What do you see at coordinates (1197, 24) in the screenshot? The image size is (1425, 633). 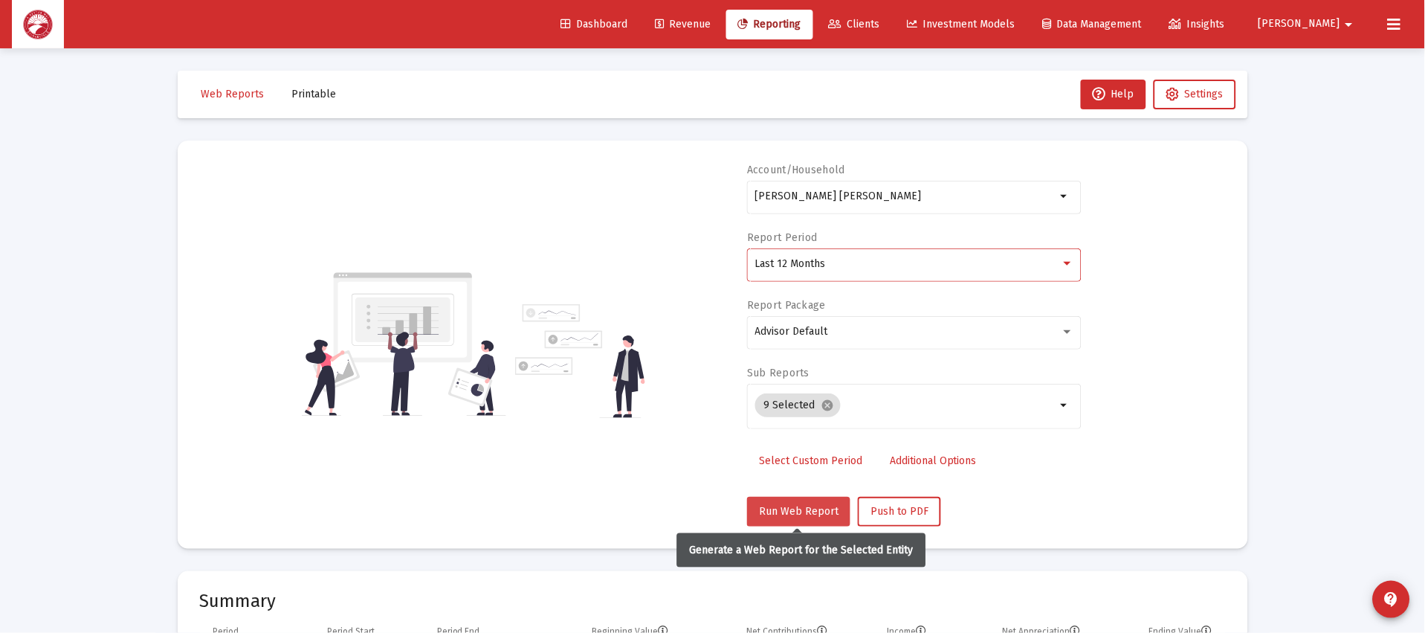 I see `span: Insights` at bounding box center [1197, 24].